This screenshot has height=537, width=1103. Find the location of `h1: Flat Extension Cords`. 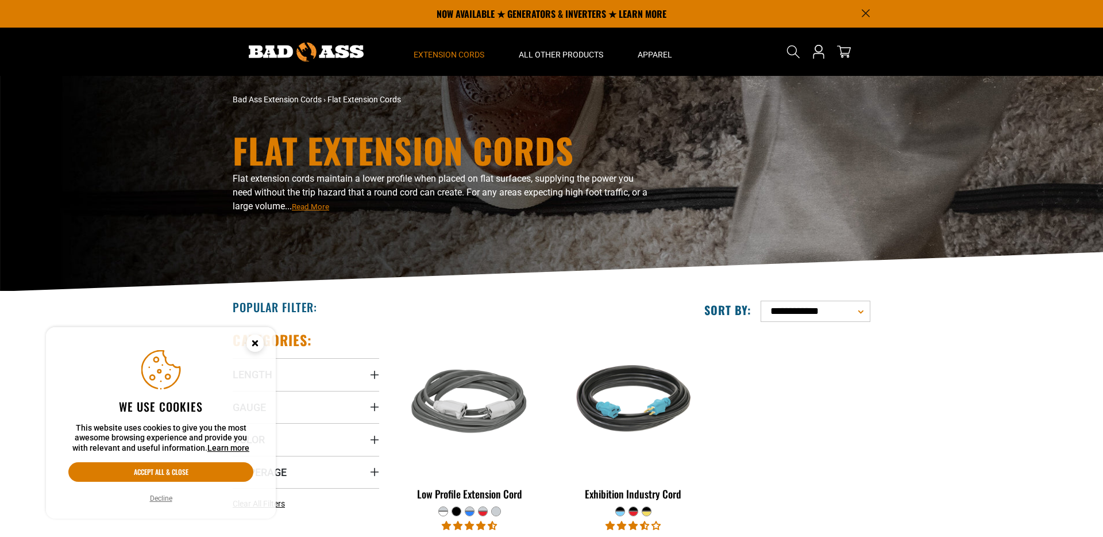

h1: Flat Extension Cords is located at coordinates (443, 150).